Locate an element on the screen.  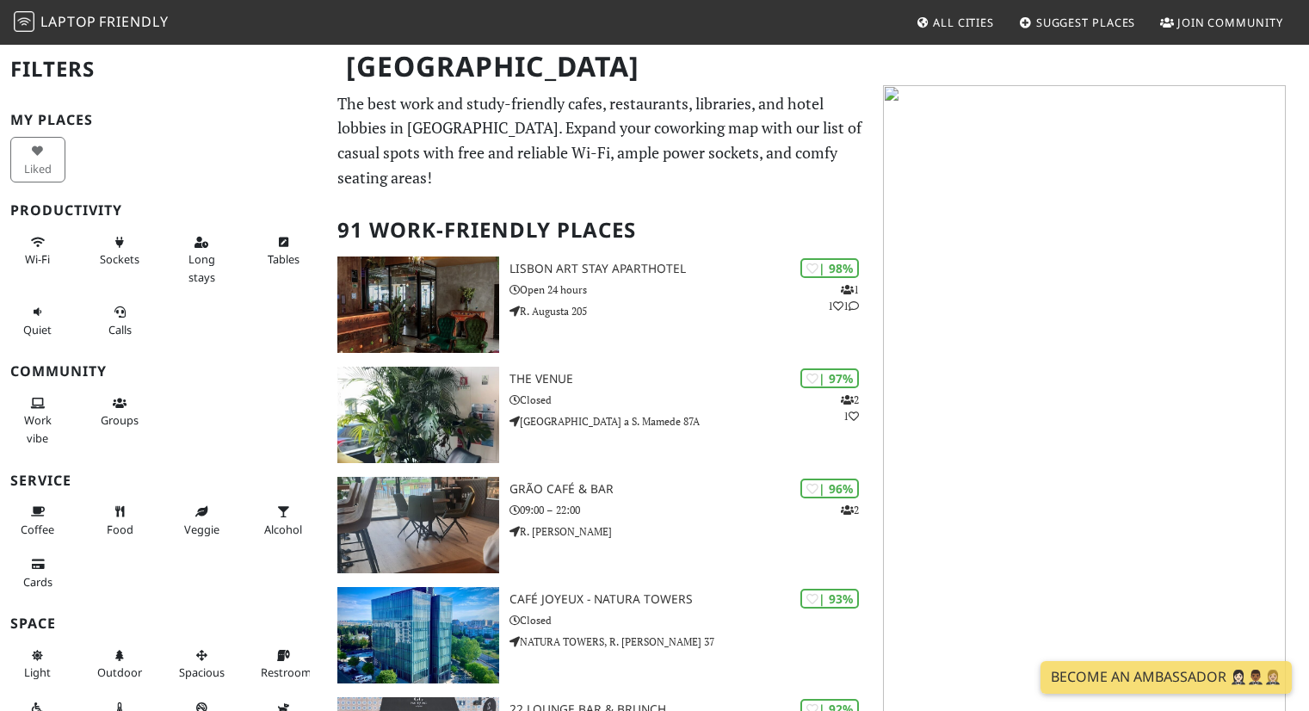
button: Cards is located at coordinates (38, 572).